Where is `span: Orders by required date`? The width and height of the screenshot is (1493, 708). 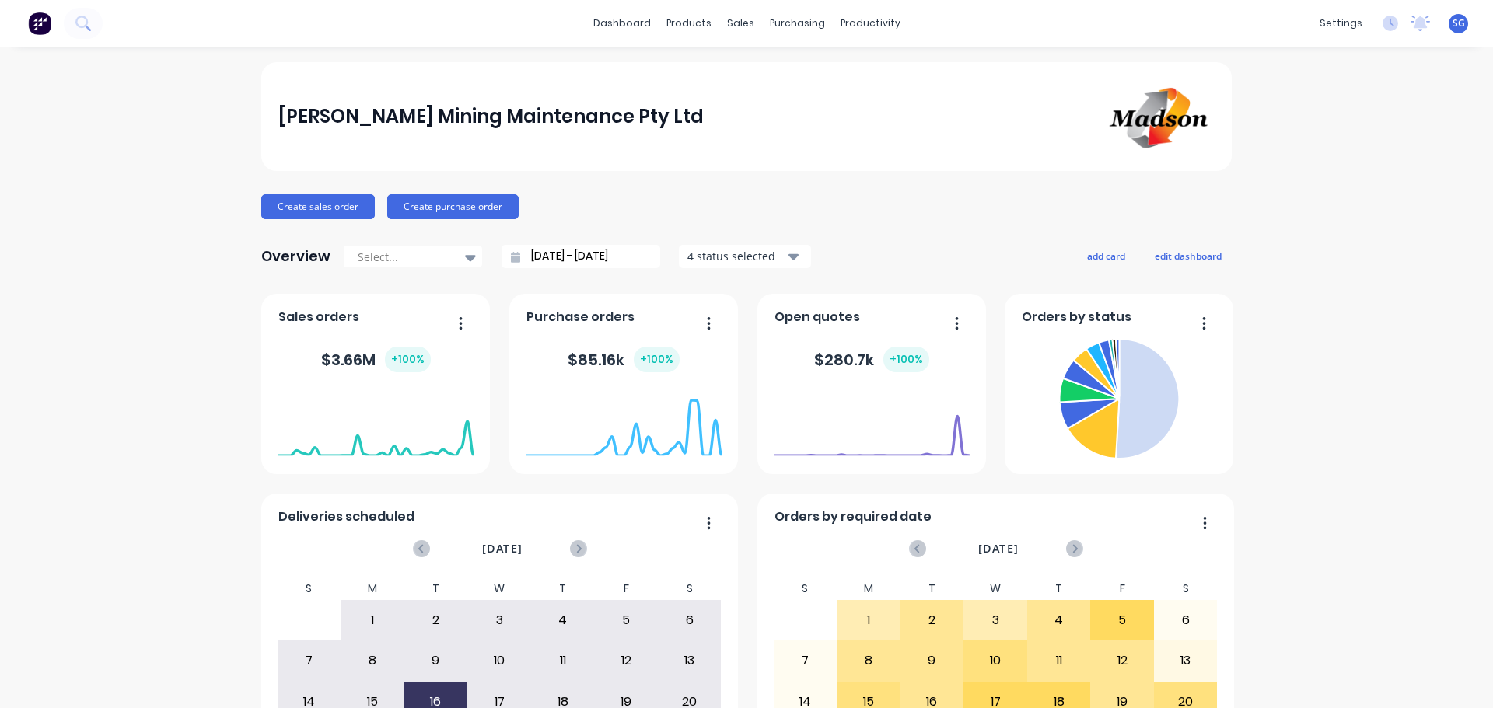
span: Orders by required date is located at coordinates (853, 517).